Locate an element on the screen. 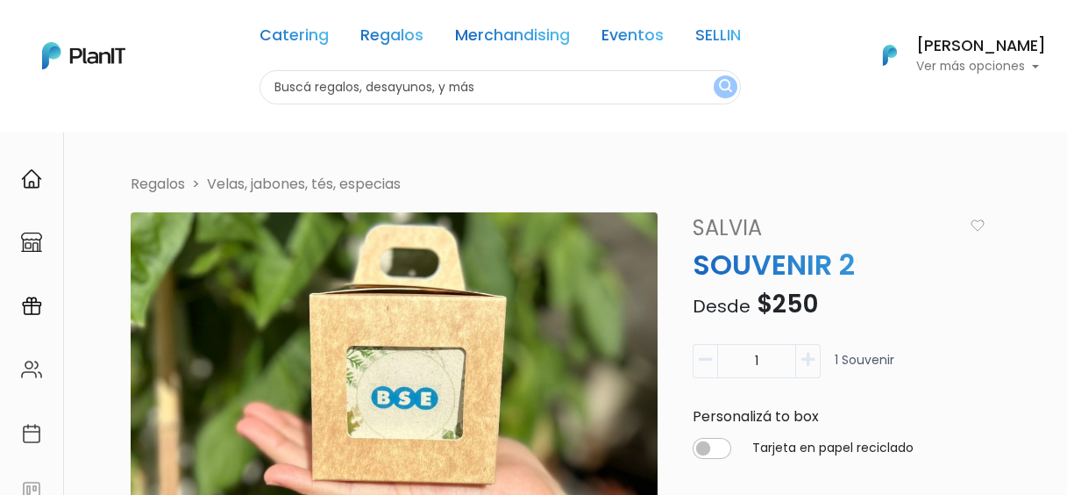 This screenshot has width=1067, height=495. a: Velas, jabones, tés, especias is located at coordinates (303, 183).